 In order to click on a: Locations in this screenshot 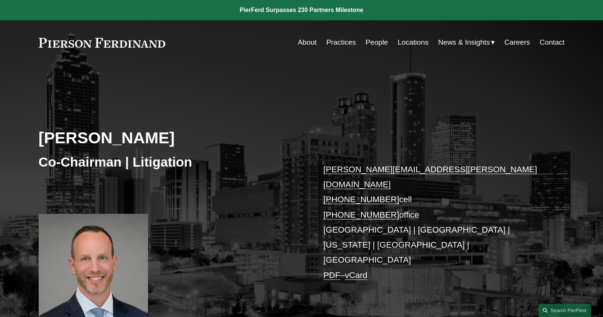, I will do `click(413, 42)`.